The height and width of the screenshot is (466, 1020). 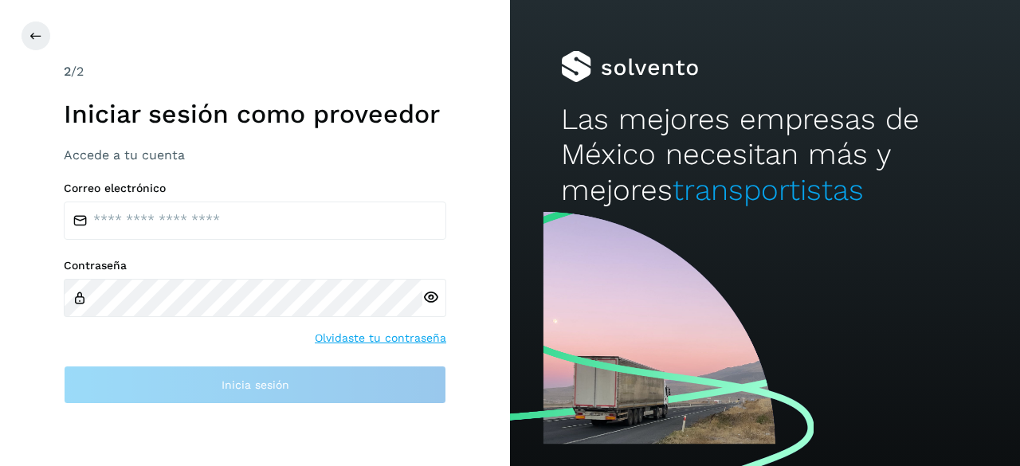 What do you see at coordinates (67, 71) in the screenshot?
I see `span: 2` at bounding box center [67, 71].